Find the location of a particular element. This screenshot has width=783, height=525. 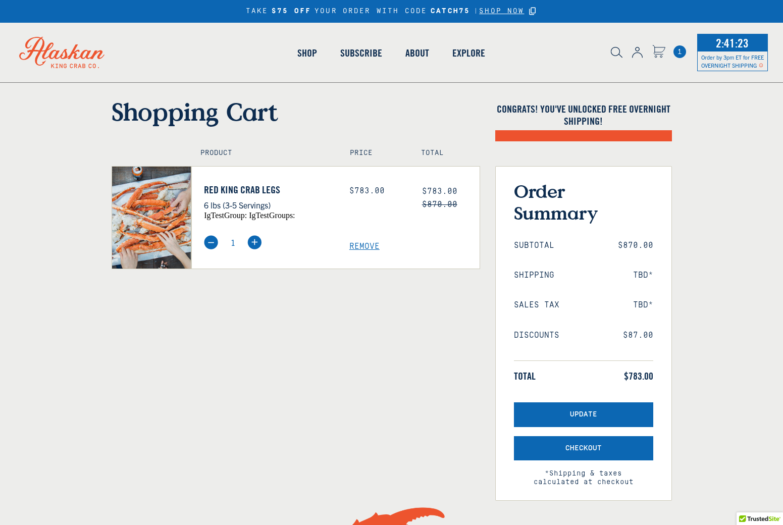

span: Remove is located at coordinates (414, 246).